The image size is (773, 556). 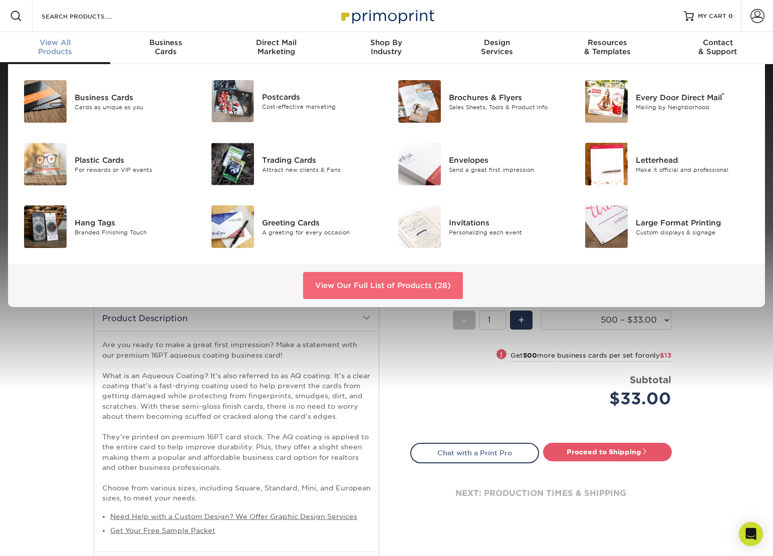 I want to click on a: Get Your Free Sample Packet, so click(x=163, y=531).